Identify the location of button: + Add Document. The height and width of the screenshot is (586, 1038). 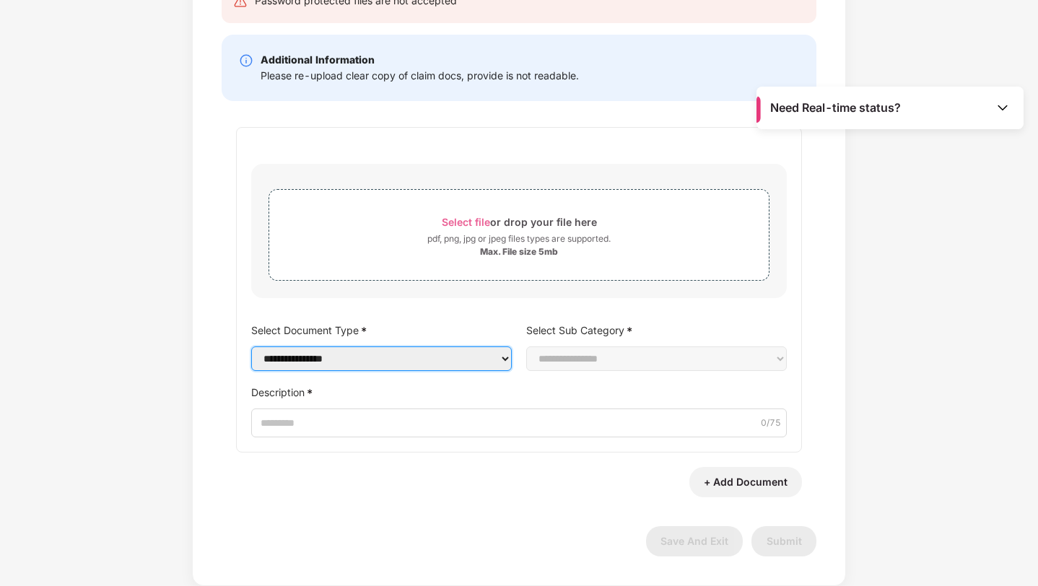
(745, 482).